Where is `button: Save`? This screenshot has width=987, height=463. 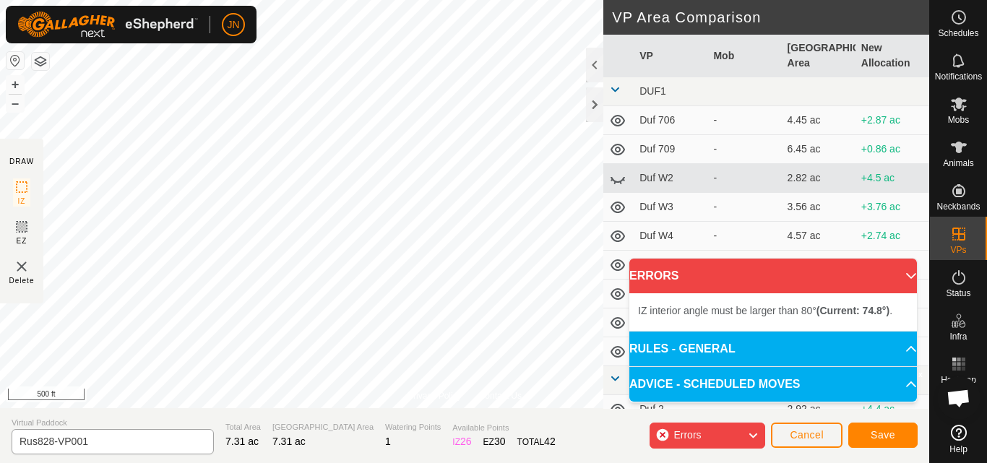 button: Save is located at coordinates (883, 435).